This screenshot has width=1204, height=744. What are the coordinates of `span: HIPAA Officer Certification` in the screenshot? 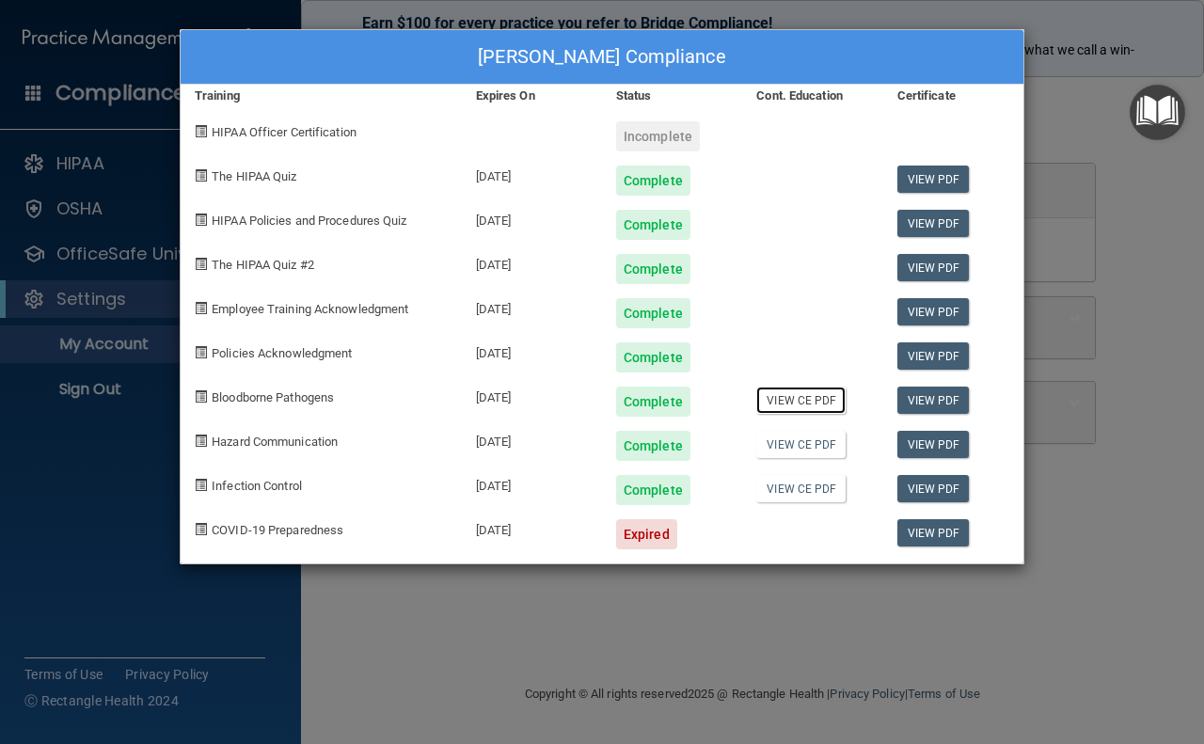 It's located at (284, 132).